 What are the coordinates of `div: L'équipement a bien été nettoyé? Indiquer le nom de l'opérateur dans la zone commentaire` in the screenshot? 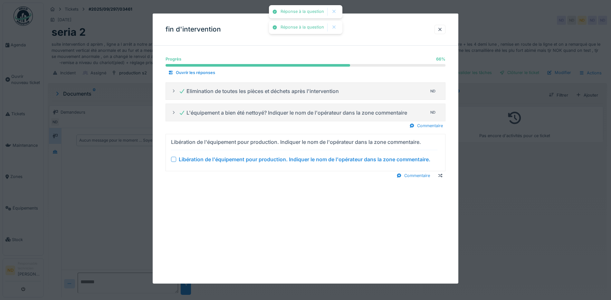 It's located at (293, 113).